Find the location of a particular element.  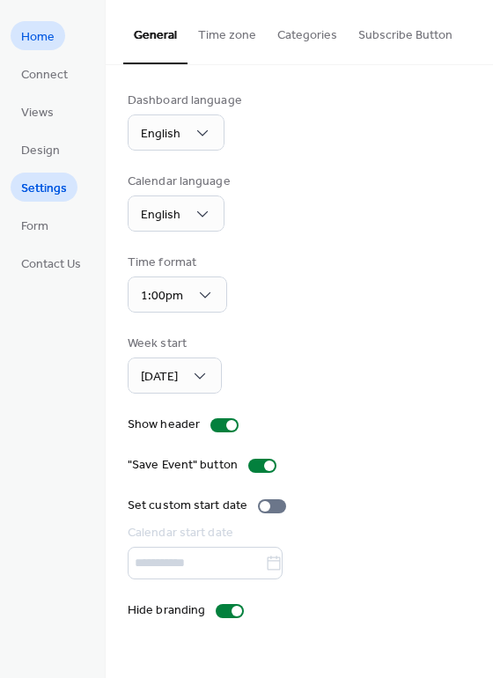

div: "Save Event" button is located at coordinates (182, 465).